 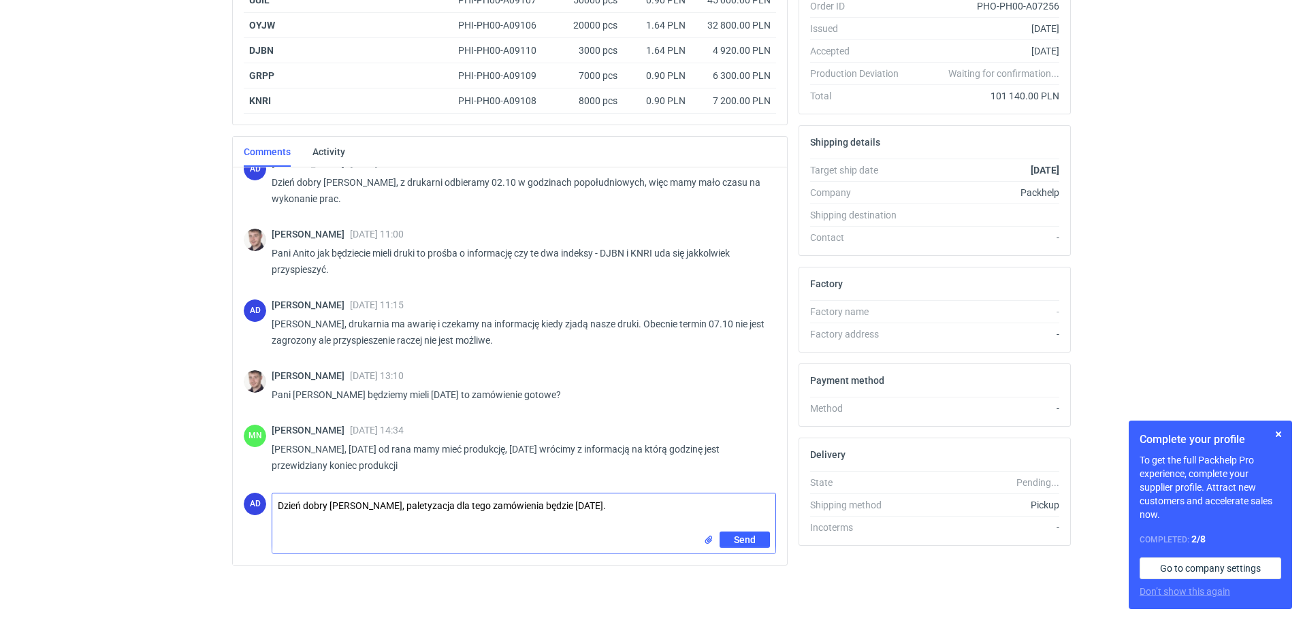 I want to click on strong: KNRI, so click(x=260, y=101).